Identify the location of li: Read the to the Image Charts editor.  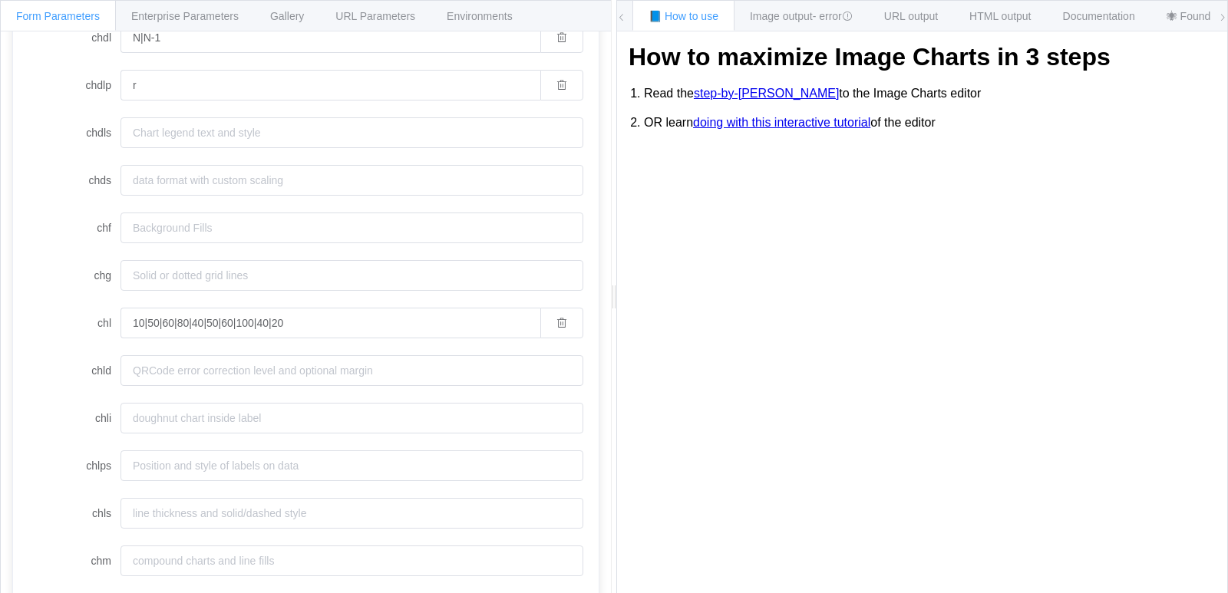
(929, 94).